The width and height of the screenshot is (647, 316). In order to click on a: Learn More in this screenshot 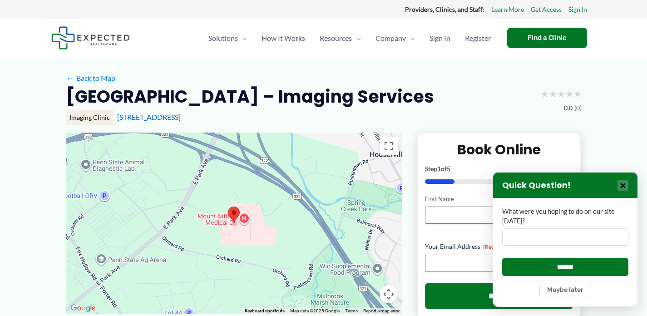, I will do `click(507, 10)`.